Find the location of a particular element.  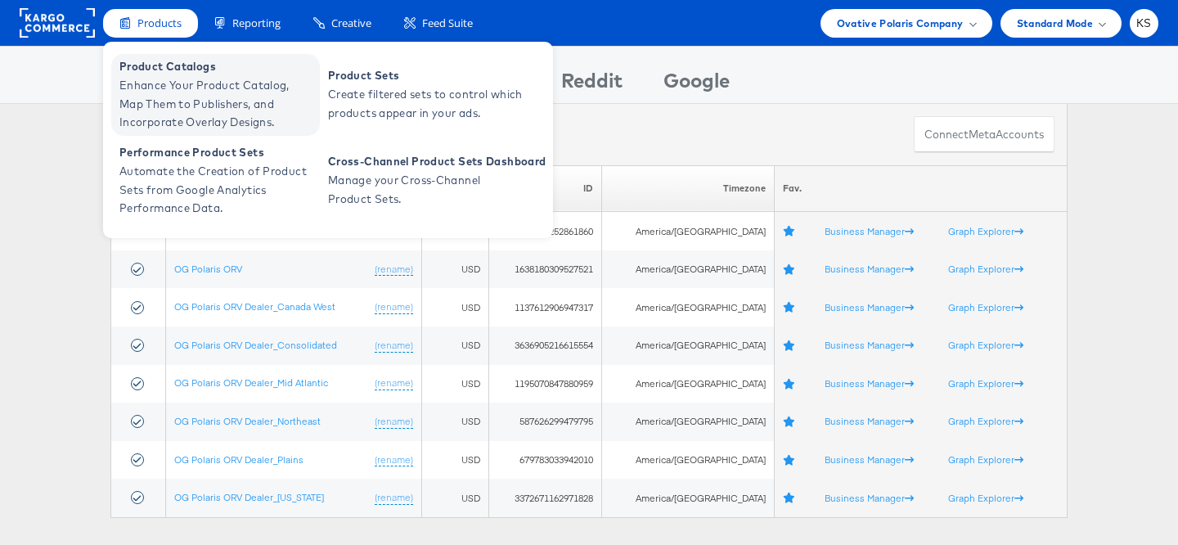

a: OG Polaris ORV is located at coordinates (208, 268).